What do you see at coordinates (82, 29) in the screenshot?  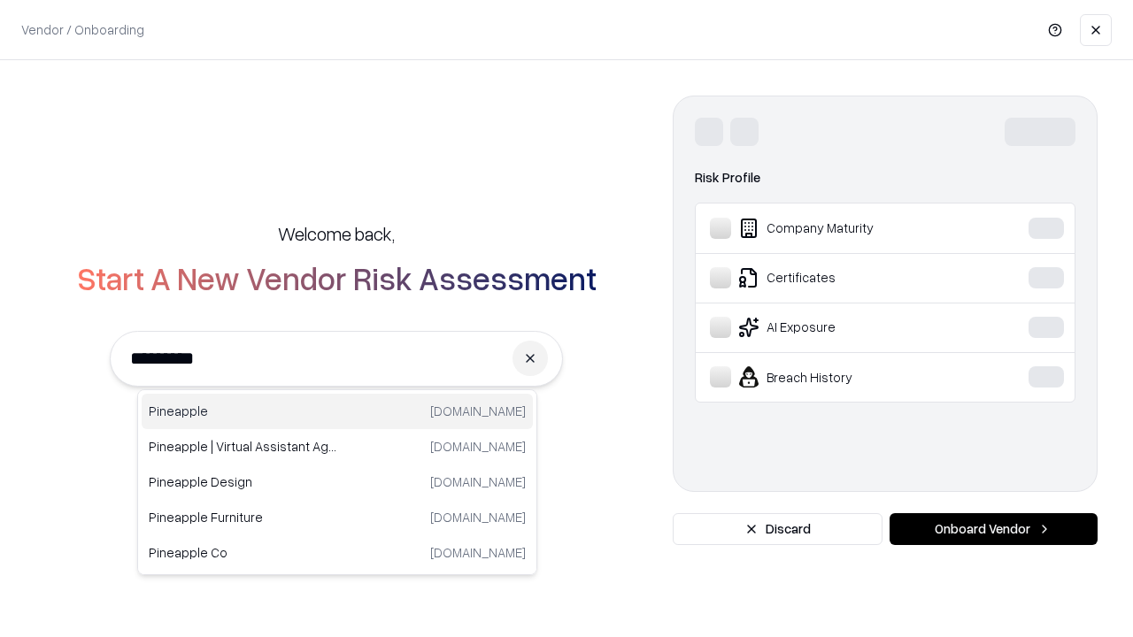 I see `p: Vendor / Onboarding` at bounding box center [82, 29].